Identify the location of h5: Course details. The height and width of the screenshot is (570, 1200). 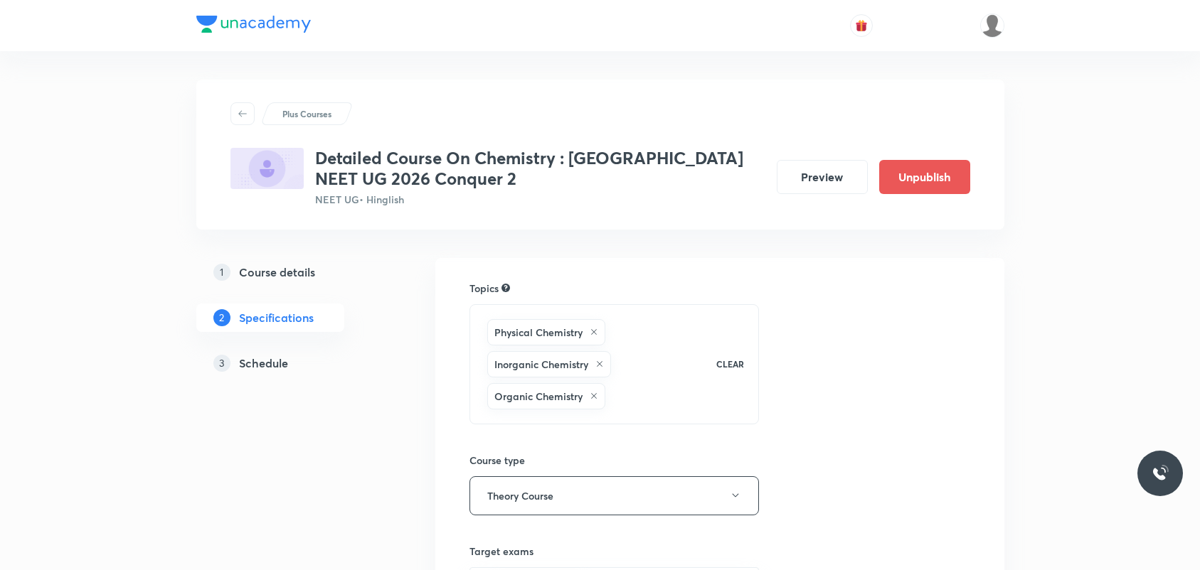
(277, 272).